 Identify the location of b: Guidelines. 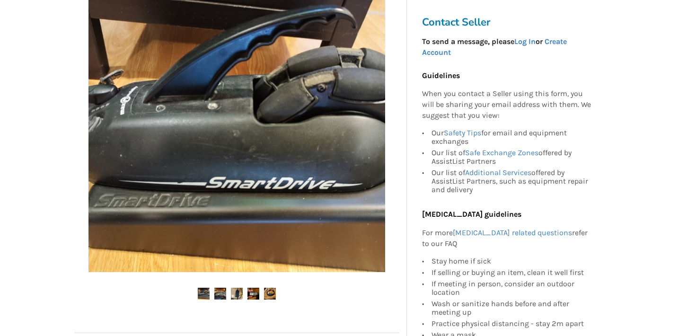
(441, 75).